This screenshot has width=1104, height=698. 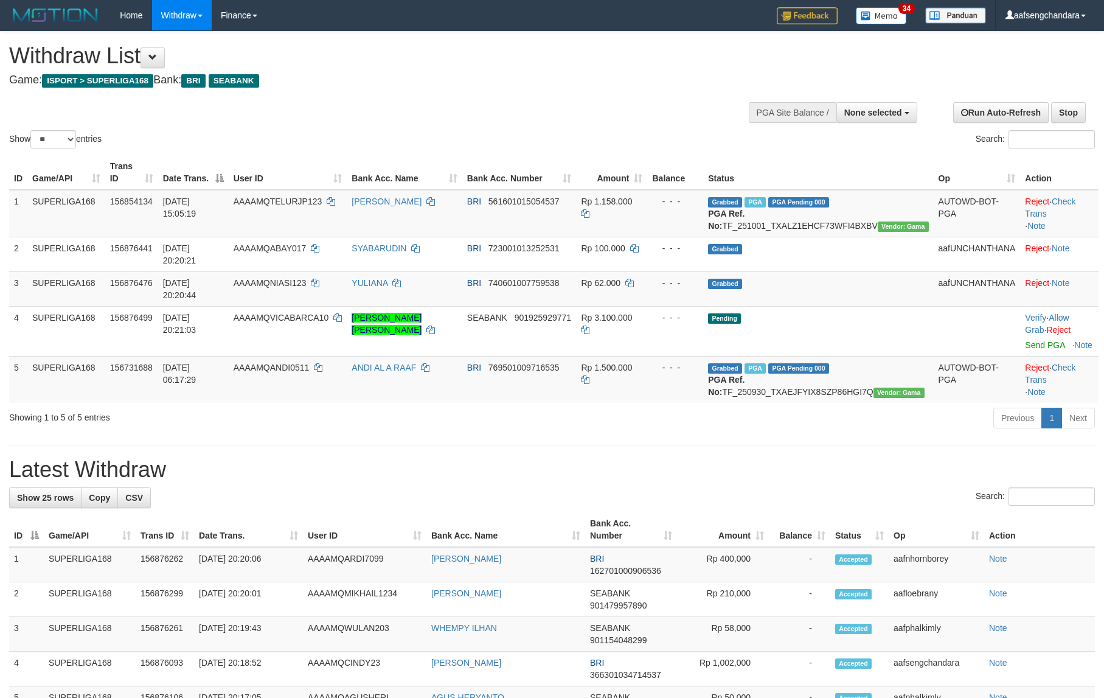 I want to click on span: AAAAMQNIASI123, so click(x=270, y=283).